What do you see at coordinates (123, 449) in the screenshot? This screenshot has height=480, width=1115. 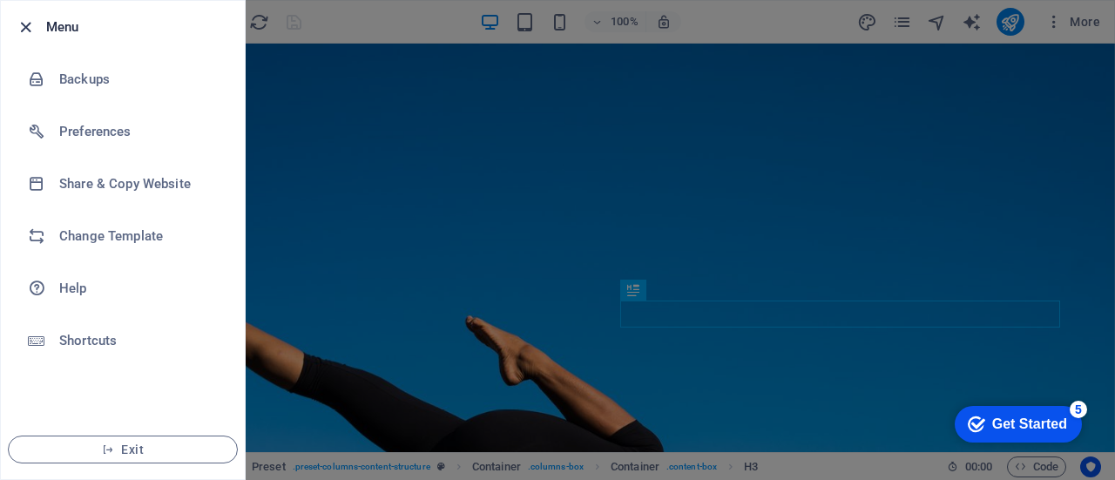 I see `button: Exit` at bounding box center [123, 449].